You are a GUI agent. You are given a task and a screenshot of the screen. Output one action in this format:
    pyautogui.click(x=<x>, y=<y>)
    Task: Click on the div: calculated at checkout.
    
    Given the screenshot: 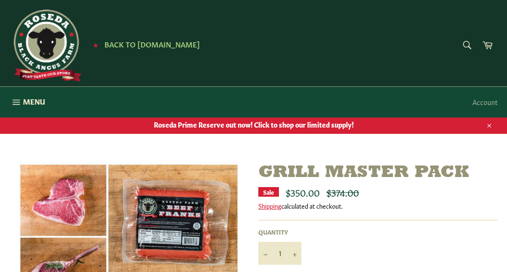 What is the action you would take?
    pyautogui.click(x=378, y=206)
    